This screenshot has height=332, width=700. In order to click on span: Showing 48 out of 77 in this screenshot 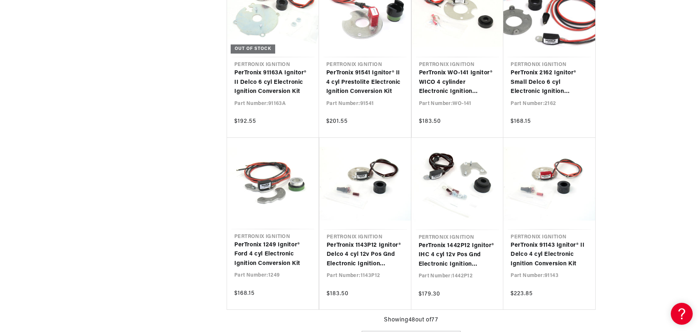, I will do `click(411, 321)`.